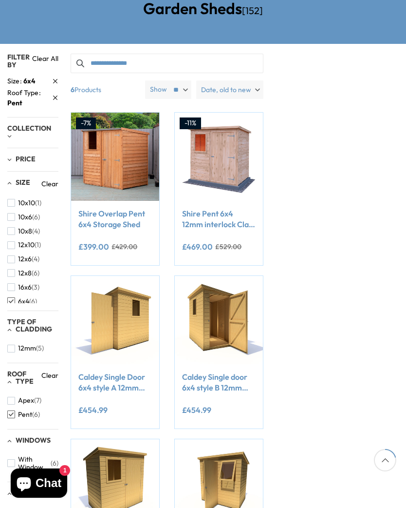 The width and height of the screenshot is (406, 508). Describe the element at coordinates (26, 203) in the screenshot. I see `span: 10x10` at that location.